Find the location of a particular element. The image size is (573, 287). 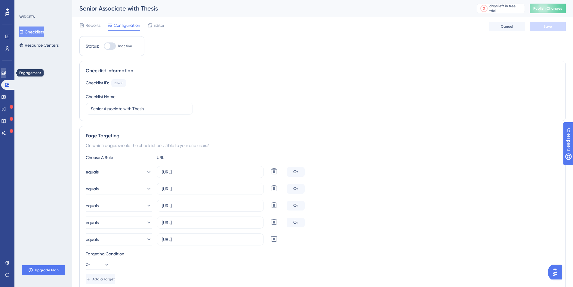

span: Editor is located at coordinates (159, 25).